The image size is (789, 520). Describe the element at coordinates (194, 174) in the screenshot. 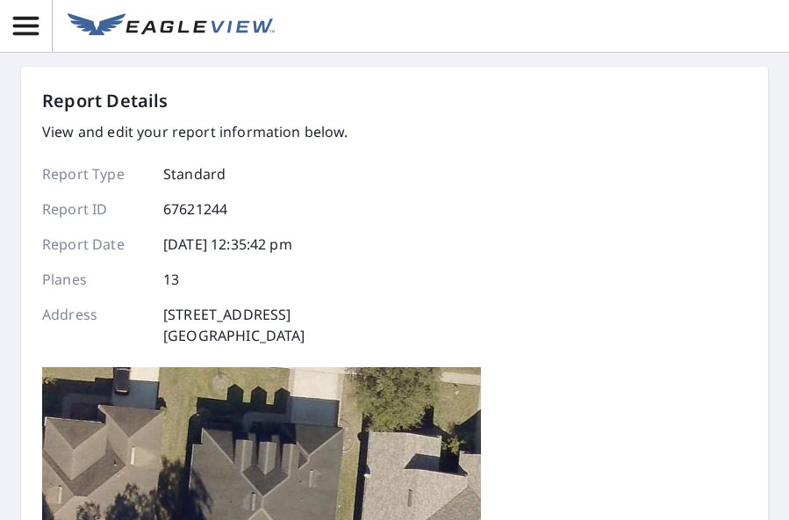

I see `p: Standard` at that location.